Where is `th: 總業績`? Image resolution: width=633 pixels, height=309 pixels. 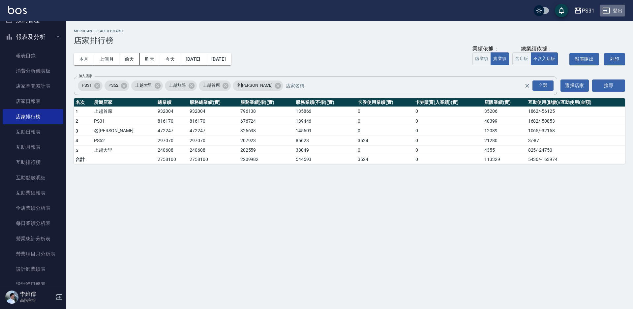 th: 總業績 is located at coordinates (172, 103).